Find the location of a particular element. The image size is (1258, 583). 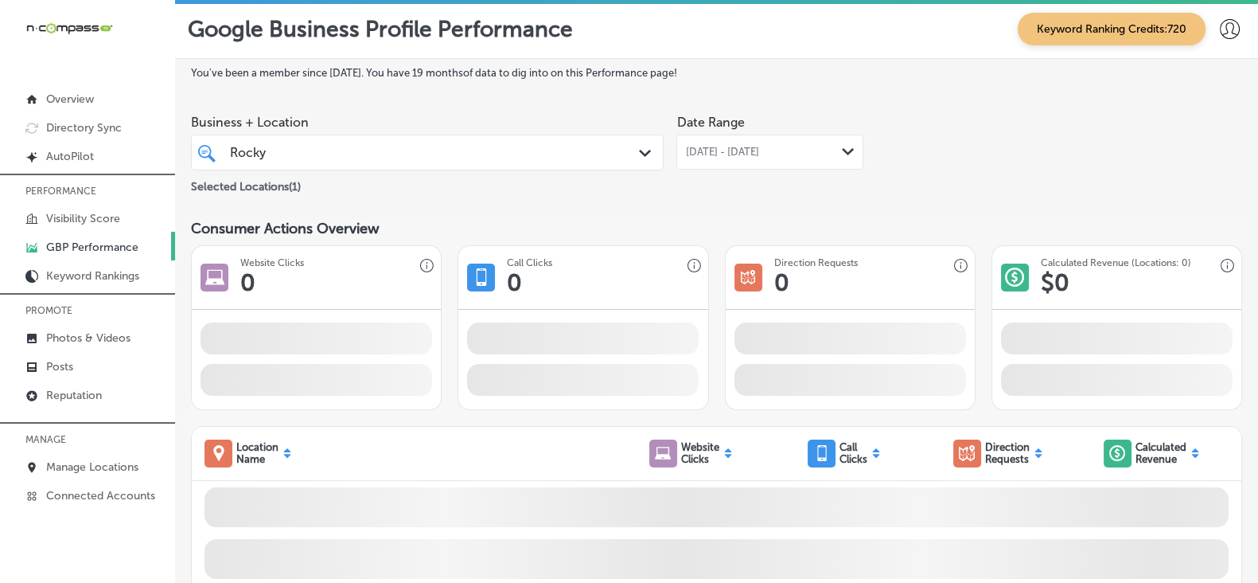

span: Keyword Ranking Credits: 720 is located at coordinates (1112, 29).